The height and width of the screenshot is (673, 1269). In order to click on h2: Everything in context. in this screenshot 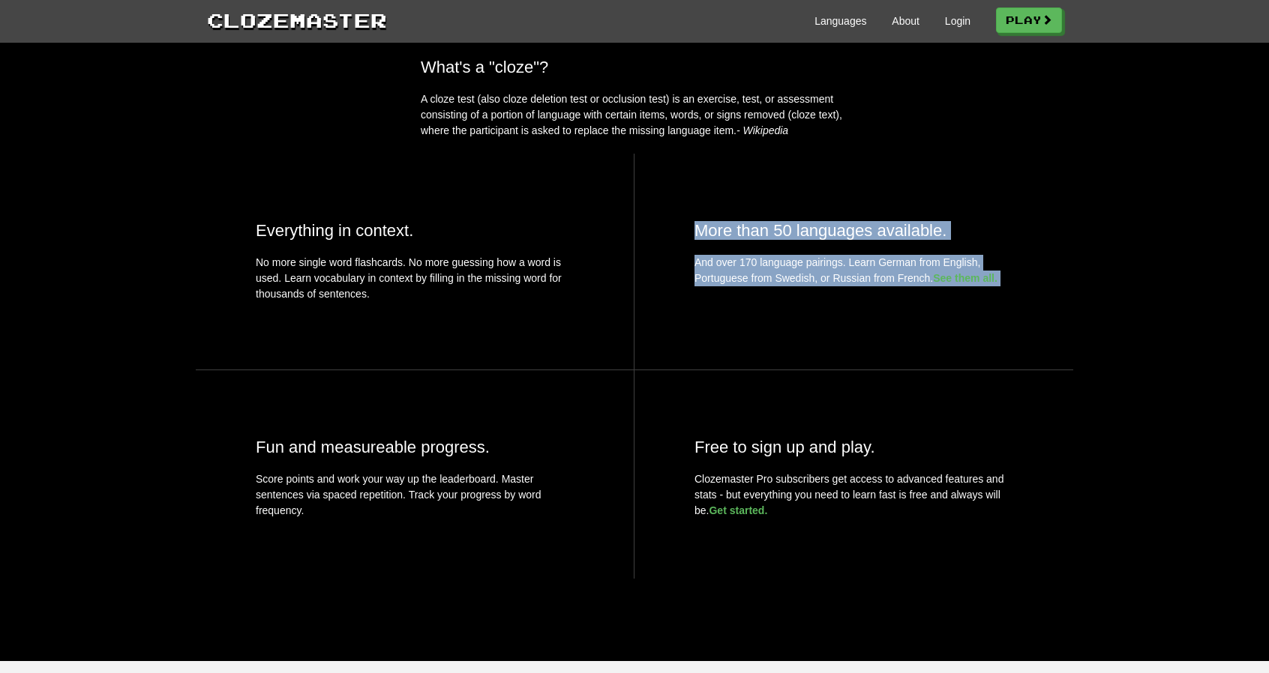, I will do `click(415, 230)`.